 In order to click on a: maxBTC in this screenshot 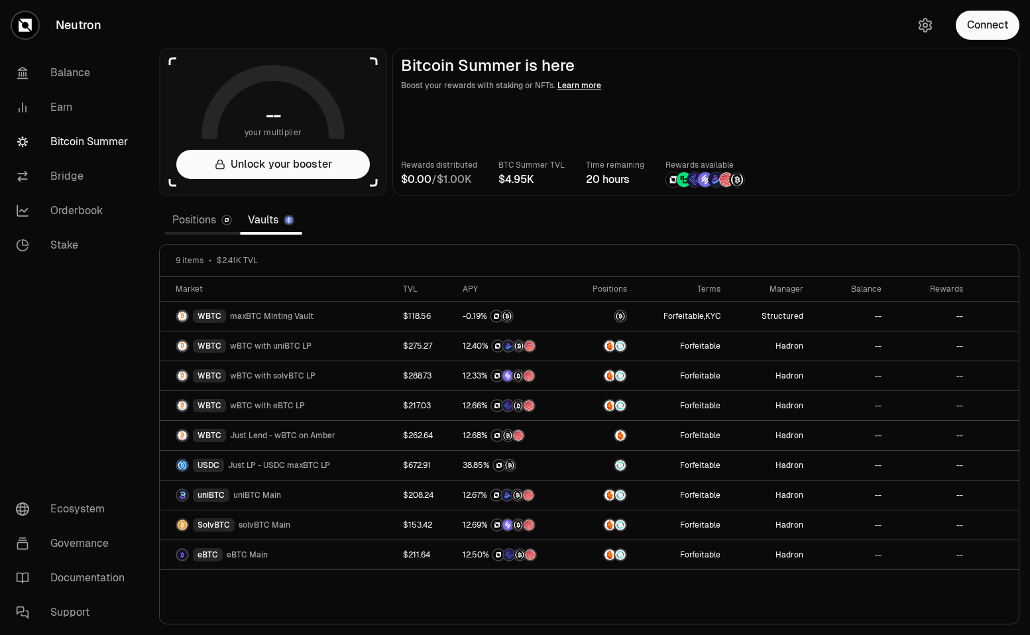, I will do `click(603, 316)`.